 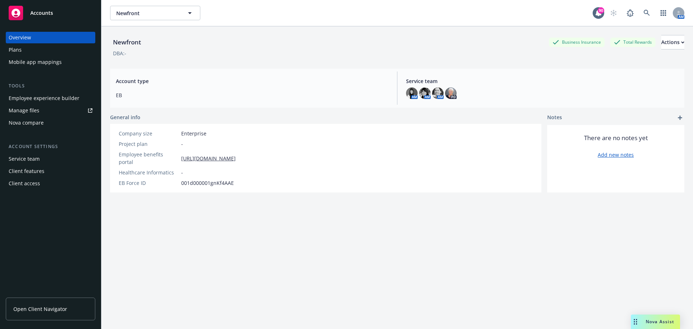 What do you see at coordinates (51, 171) in the screenshot?
I see `a: Client features` at bounding box center [51, 171].